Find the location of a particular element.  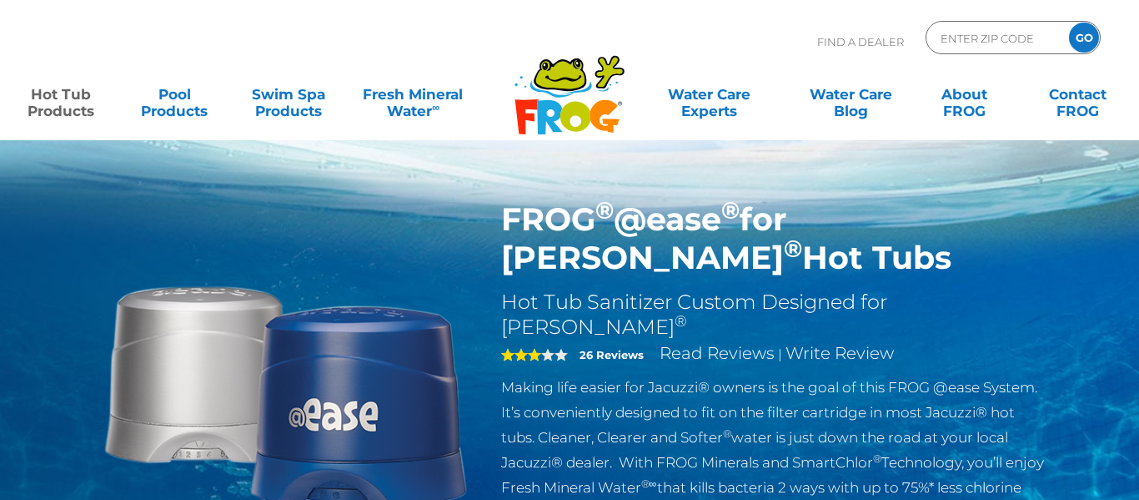

a: ContactFROG is located at coordinates (1078, 94).